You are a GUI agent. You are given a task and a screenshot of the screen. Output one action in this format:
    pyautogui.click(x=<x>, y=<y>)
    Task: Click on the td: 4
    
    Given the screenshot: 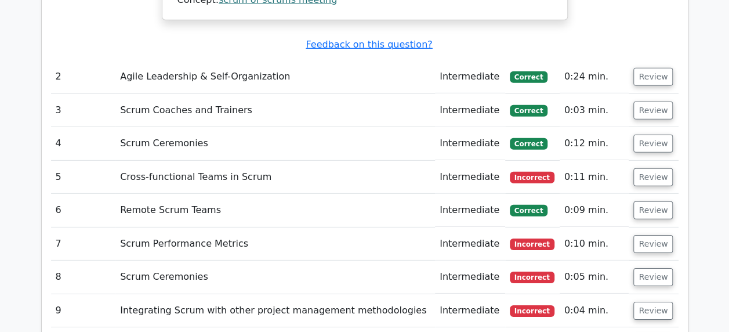 What is the action you would take?
    pyautogui.click(x=84, y=143)
    